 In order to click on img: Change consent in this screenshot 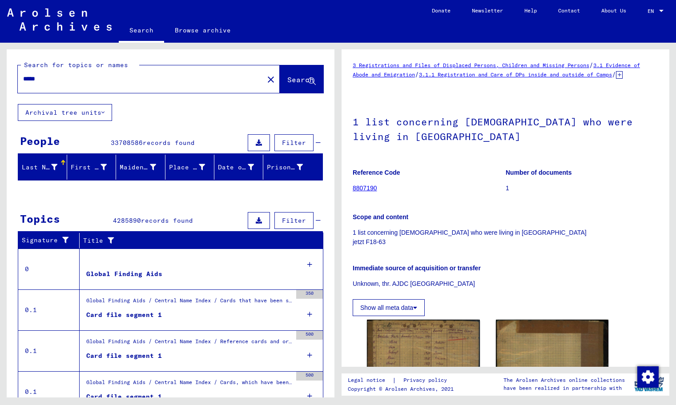, I will do `click(648, 377)`.